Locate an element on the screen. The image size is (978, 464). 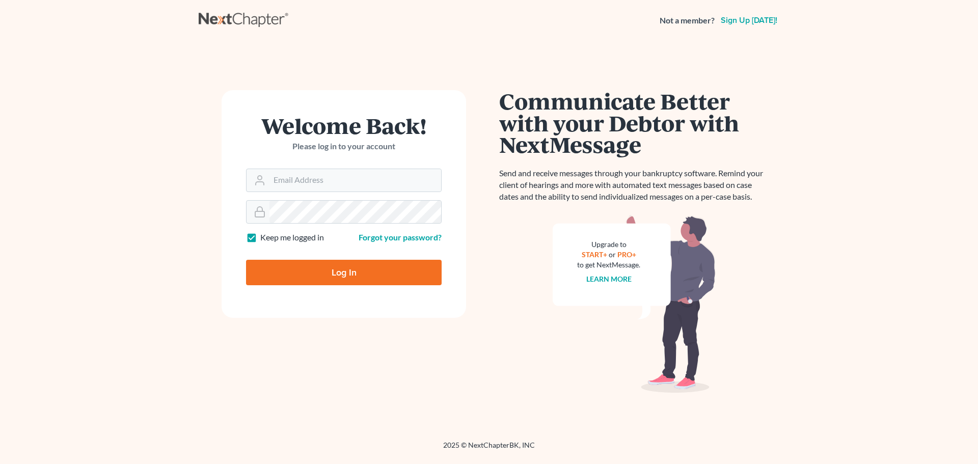
p: Please log in to your account is located at coordinates (344, 146).